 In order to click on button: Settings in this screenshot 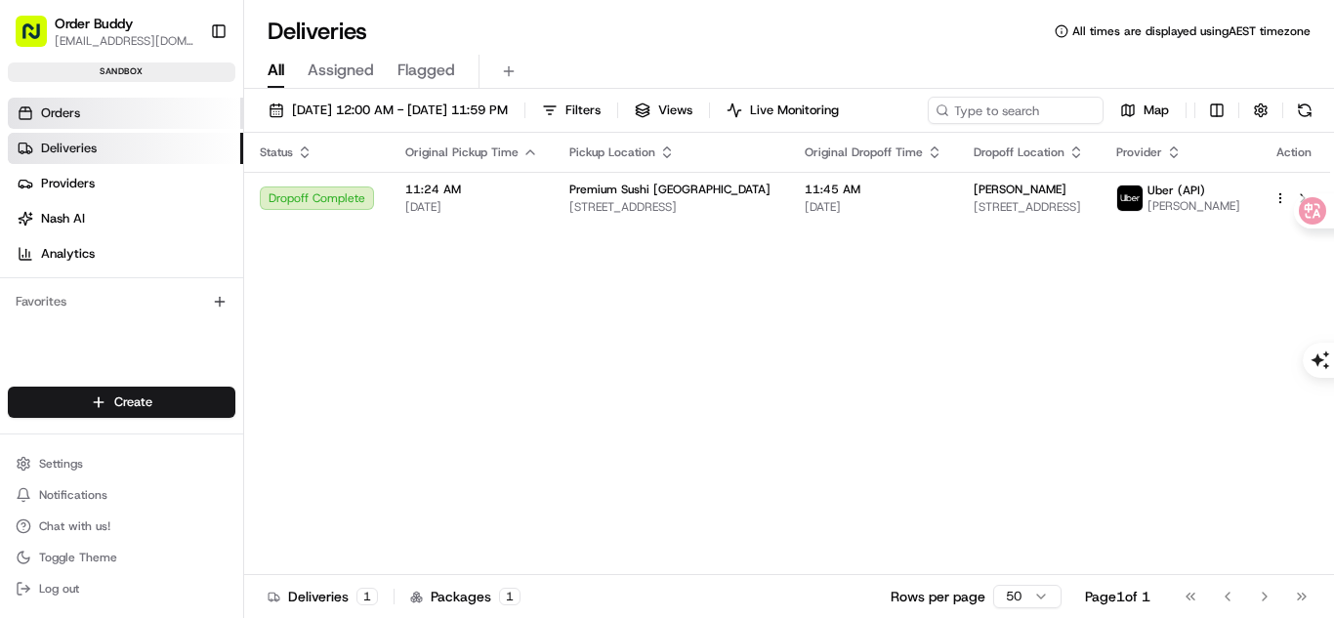, I will do `click(121, 464)`.